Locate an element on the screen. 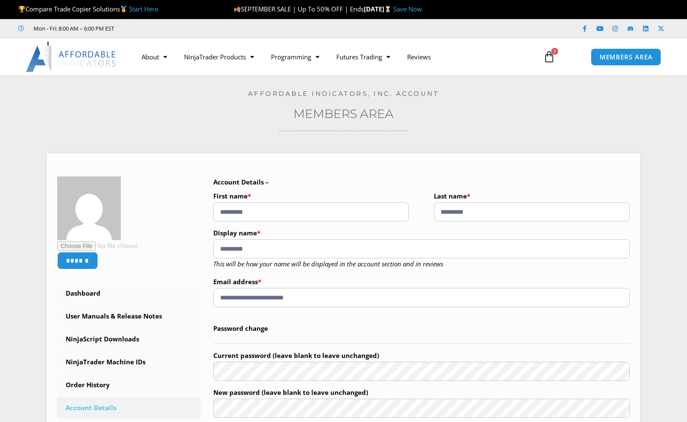  a: Affordable Indicators, Inc. Account is located at coordinates (344, 93).